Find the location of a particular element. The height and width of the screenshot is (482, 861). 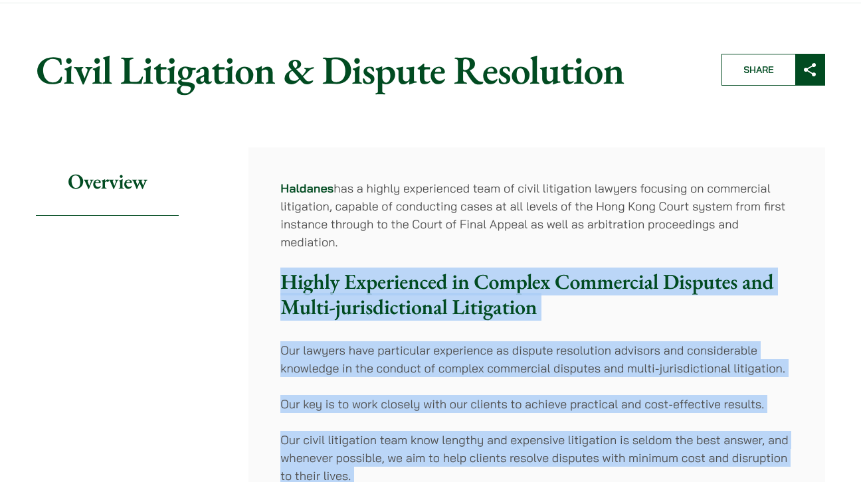

a: Haldanes is located at coordinates (307, 188).